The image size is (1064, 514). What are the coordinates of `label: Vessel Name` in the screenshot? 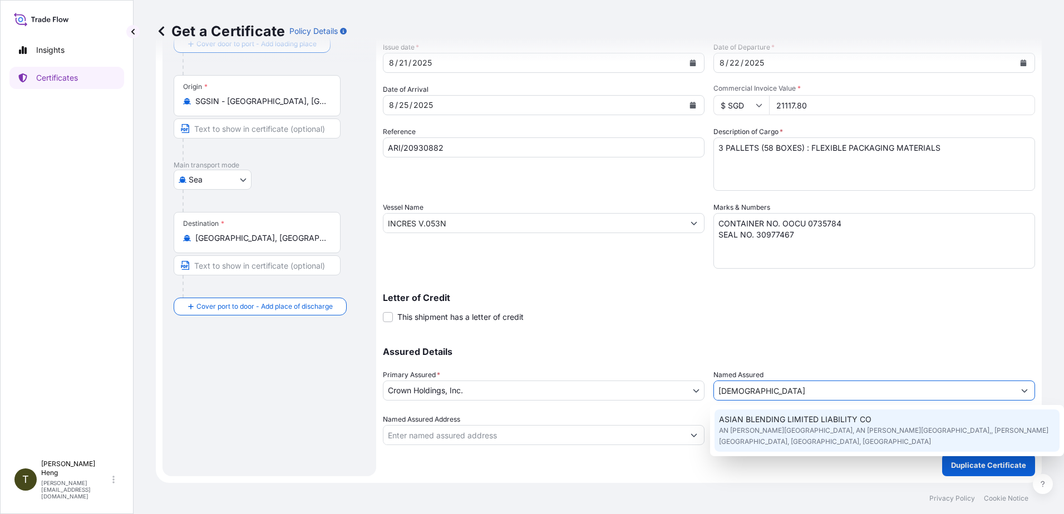 It's located at (403, 208).